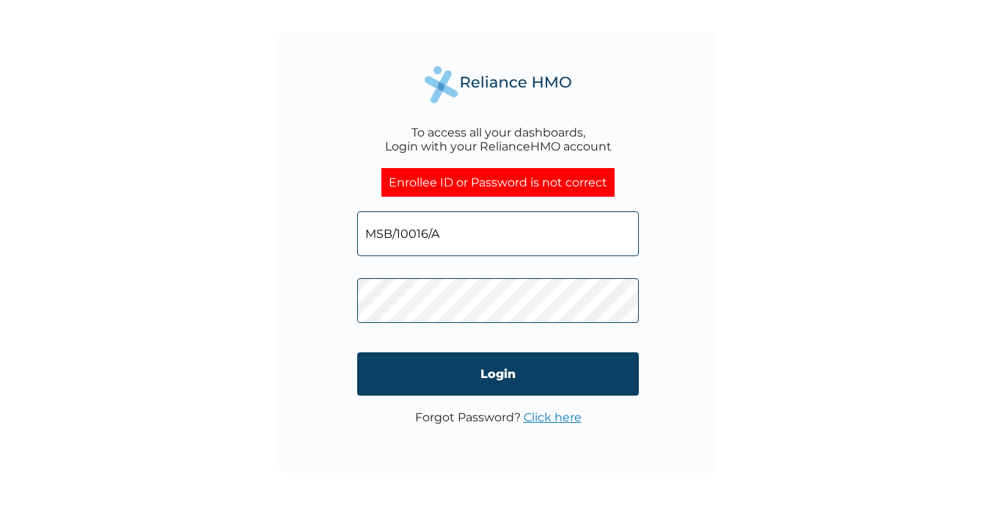 The image size is (996, 505). What do you see at coordinates (498, 233) in the screenshot?
I see `input: Email address or HMO ID` at bounding box center [498, 233].